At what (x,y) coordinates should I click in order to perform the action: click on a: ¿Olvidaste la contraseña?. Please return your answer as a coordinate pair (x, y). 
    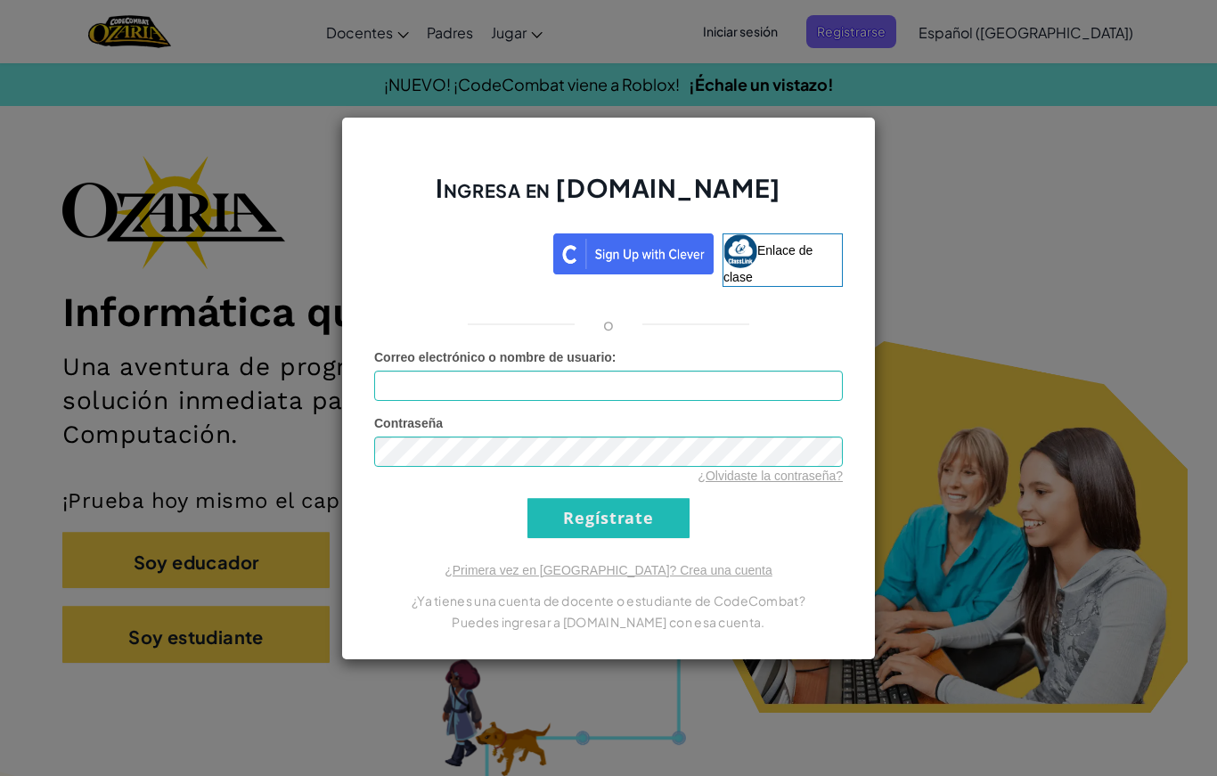
    Looking at the image, I should click on (770, 476).